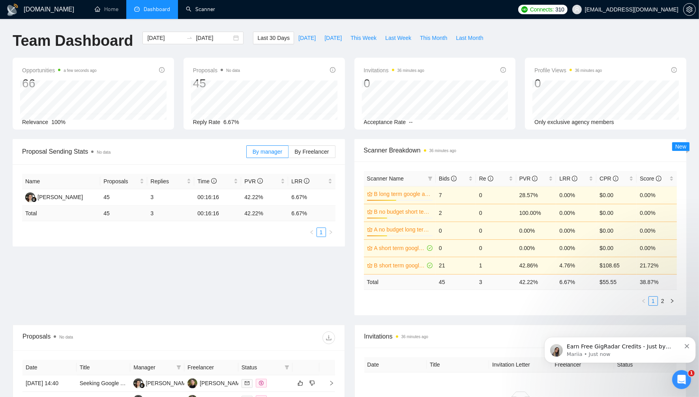 The width and height of the screenshot is (699, 397). Describe the element at coordinates (469, 38) in the screenshot. I see `button: Last Month` at that location.